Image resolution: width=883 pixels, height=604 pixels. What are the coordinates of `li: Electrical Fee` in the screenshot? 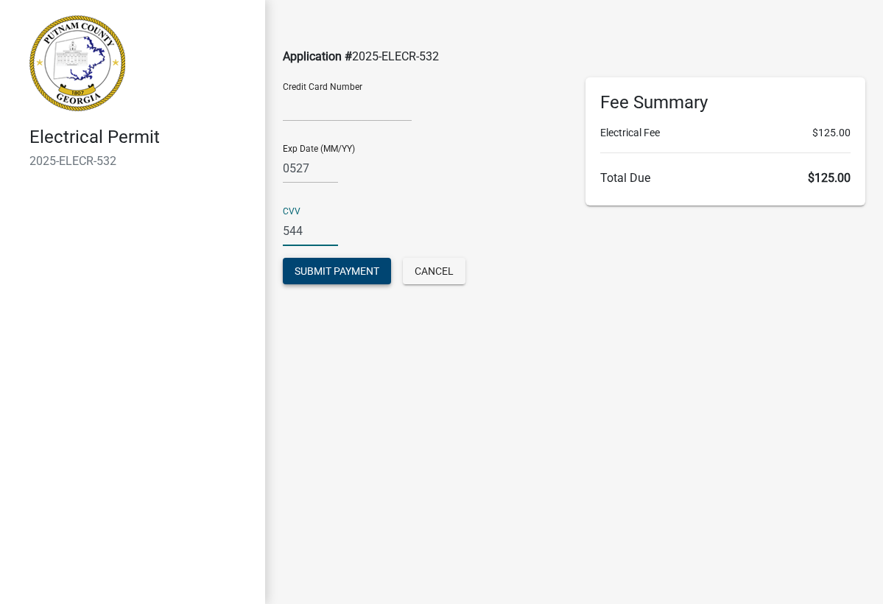 It's located at (726, 133).